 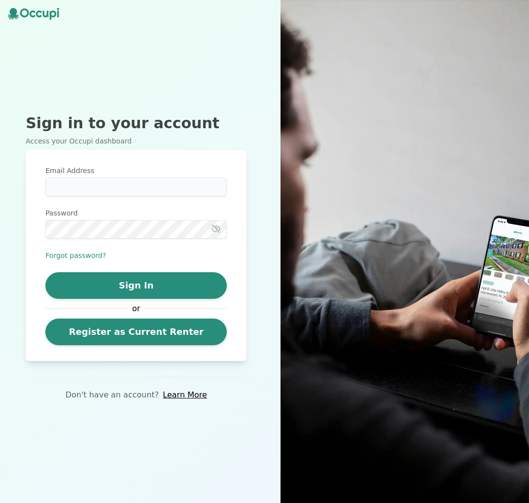 What do you see at coordinates (136, 308) in the screenshot?
I see `span: or` at bounding box center [136, 308].